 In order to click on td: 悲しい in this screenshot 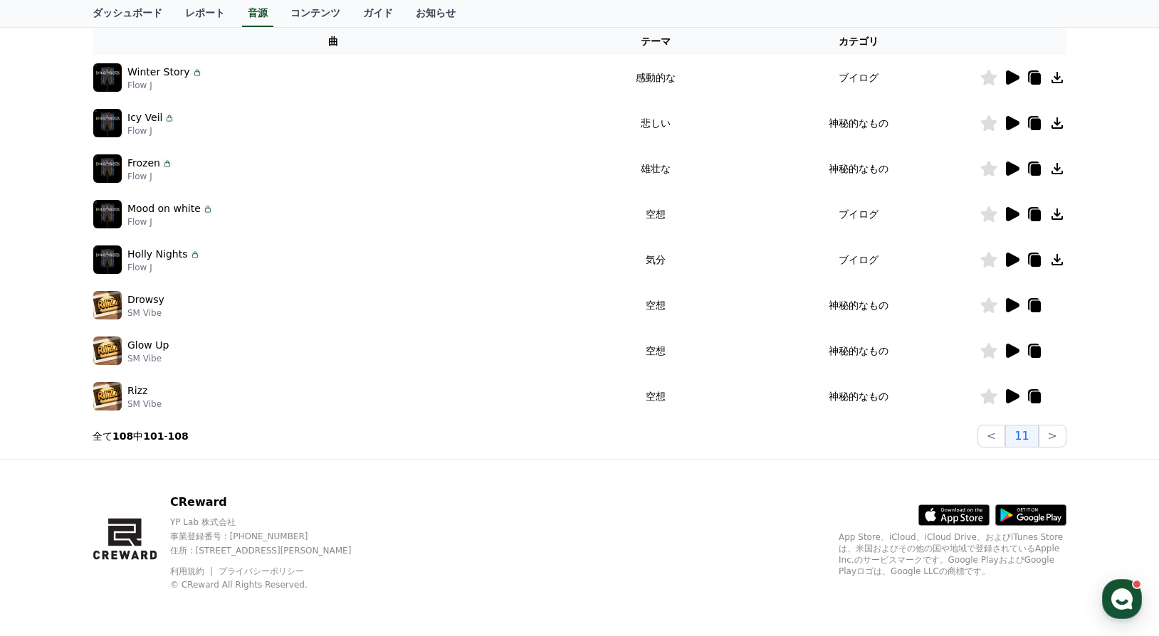, I will do `click(655, 123)`.